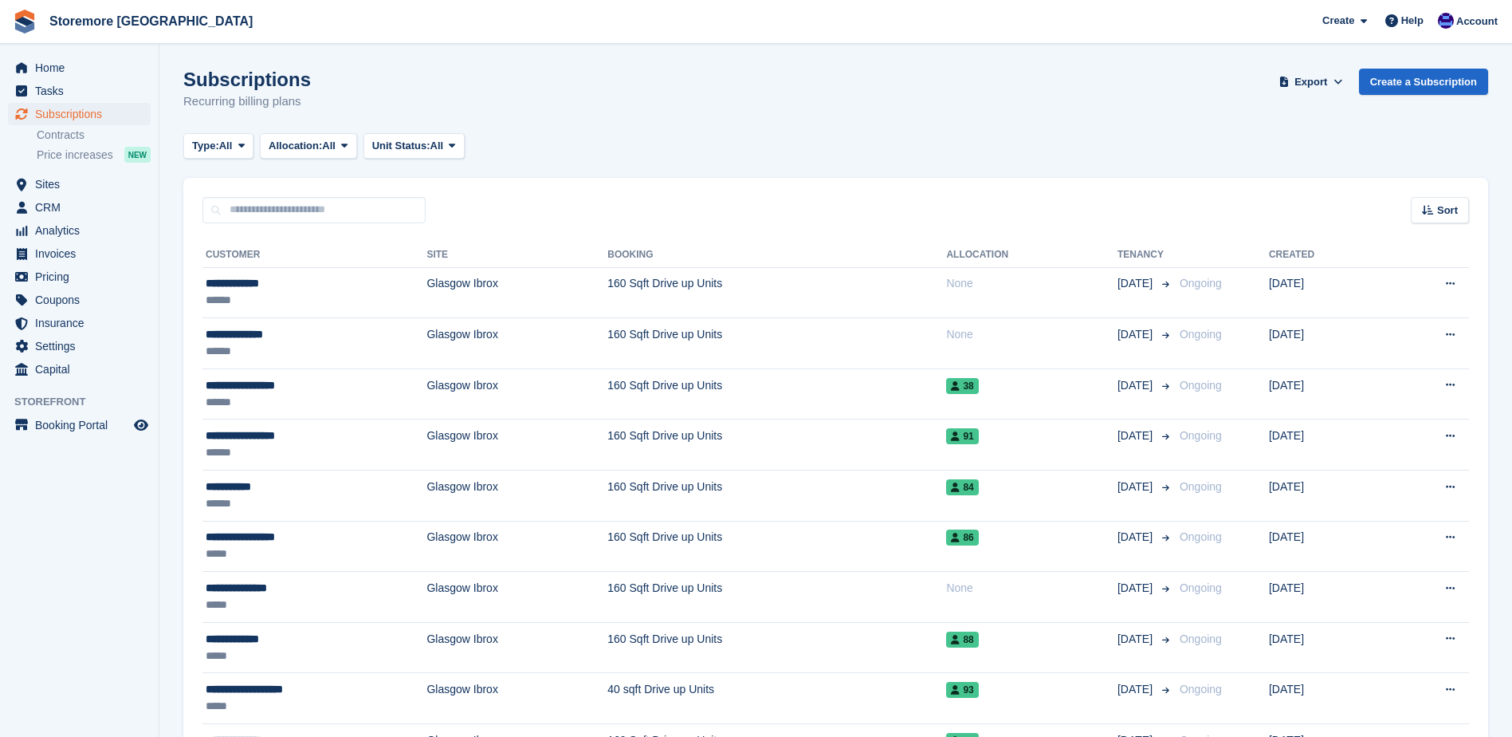 The height and width of the screenshot is (737, 1512). I want to click on a: Contracts, so click(93, 135).